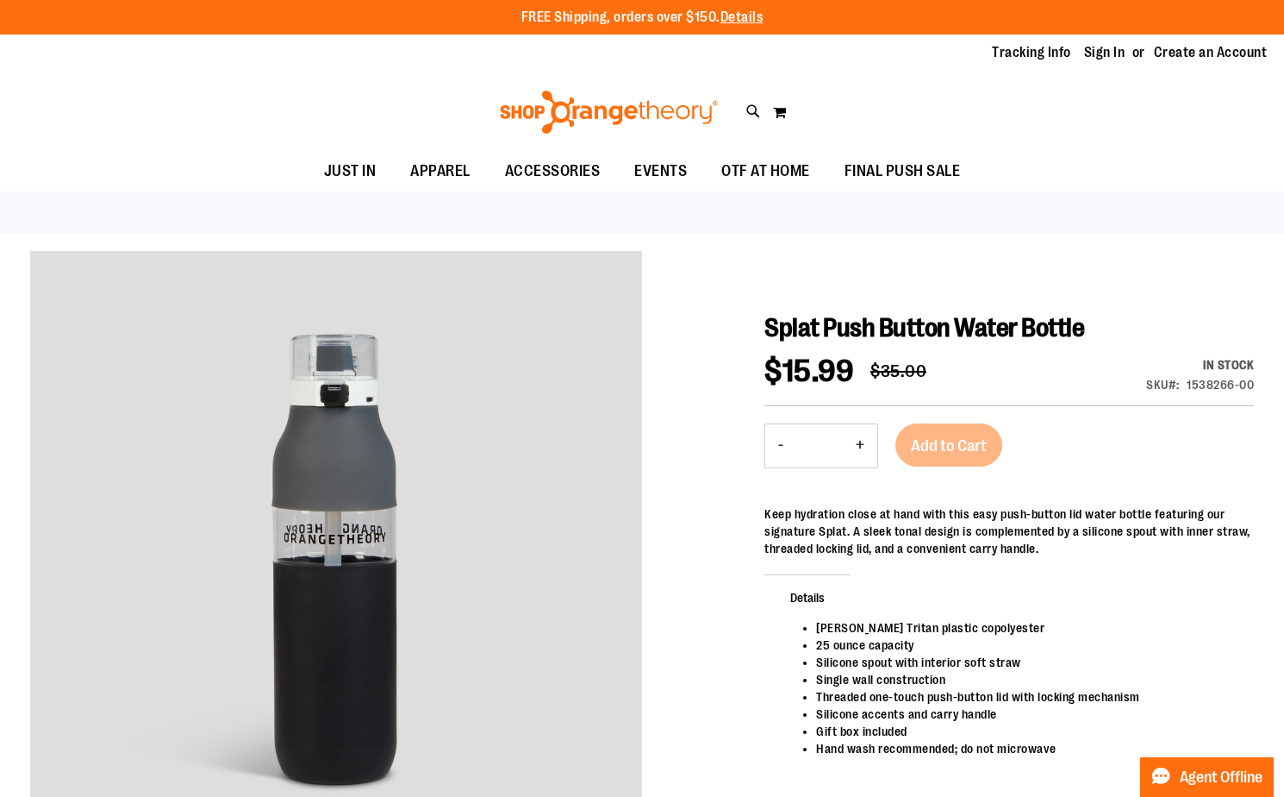  Describe the element at coordinates (1211, 53) in the screenshot. I see `a: Create an Account` at that location.